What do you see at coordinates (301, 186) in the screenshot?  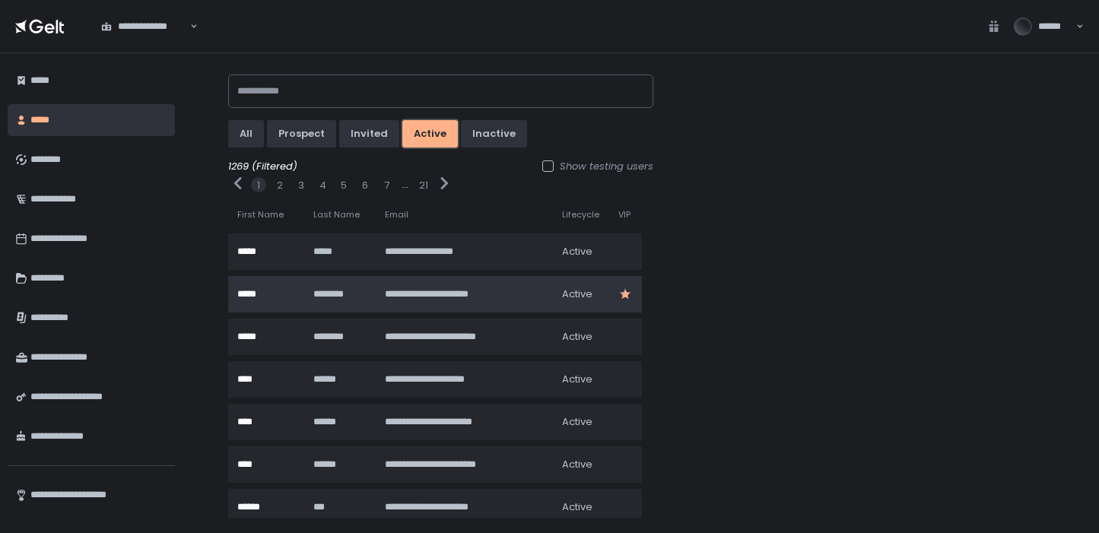 I see `div: 3` at bounding box center [301, 186].